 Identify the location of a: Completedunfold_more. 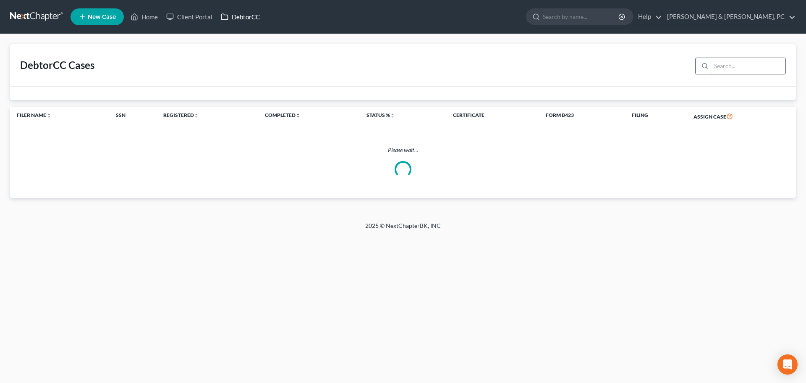
(283, 115).